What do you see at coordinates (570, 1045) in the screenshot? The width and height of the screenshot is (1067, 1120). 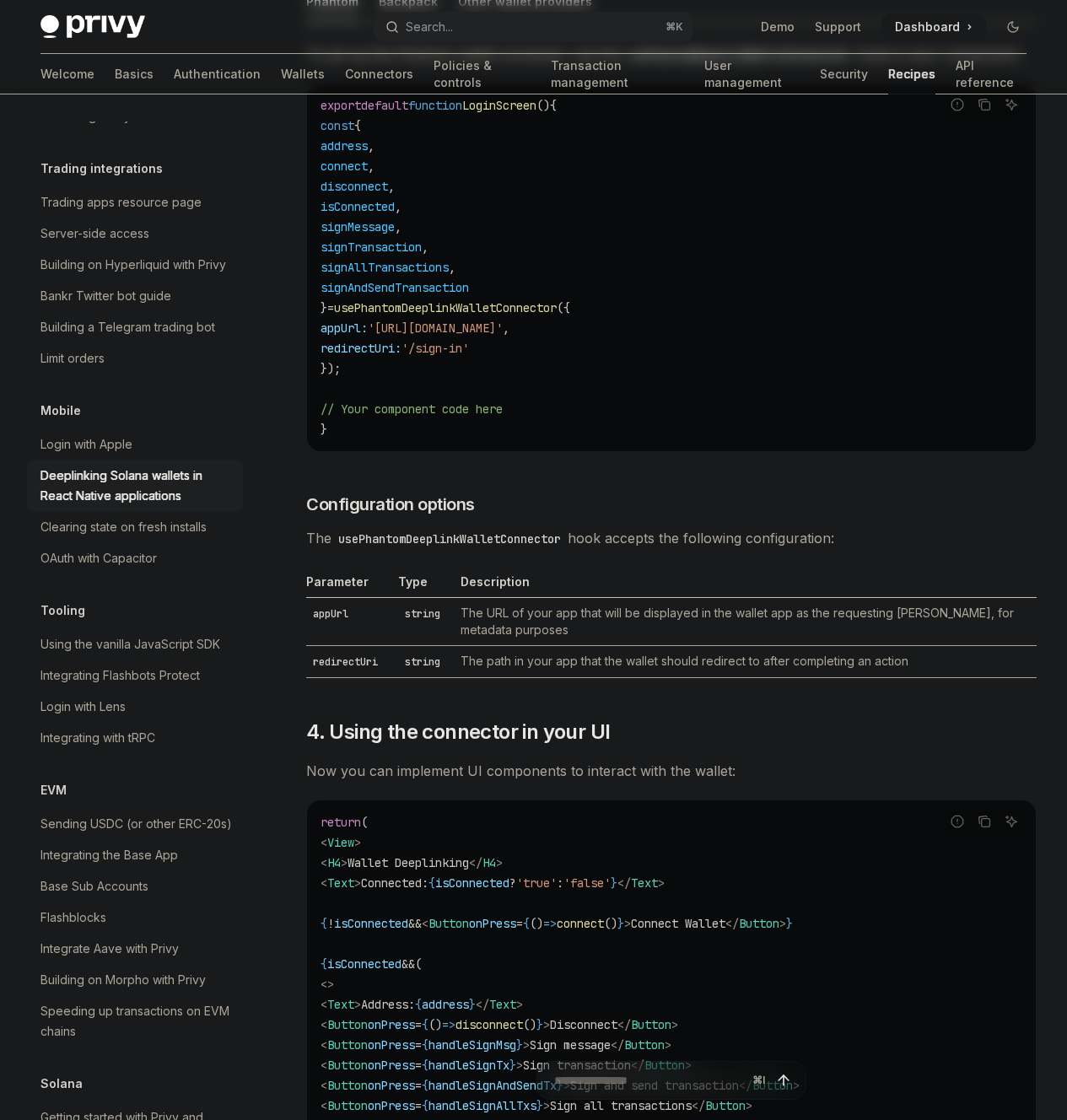 I see `span: Sign message` at bounding box center [570, 1045].